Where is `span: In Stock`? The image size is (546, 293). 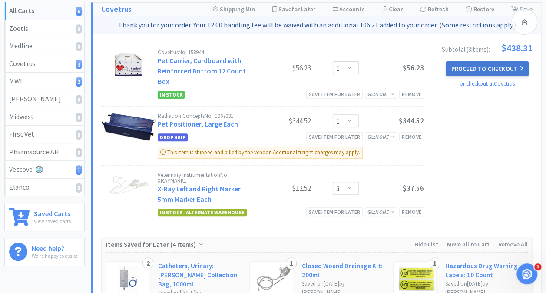
span: In Stock is located at coordinates (171, 95).